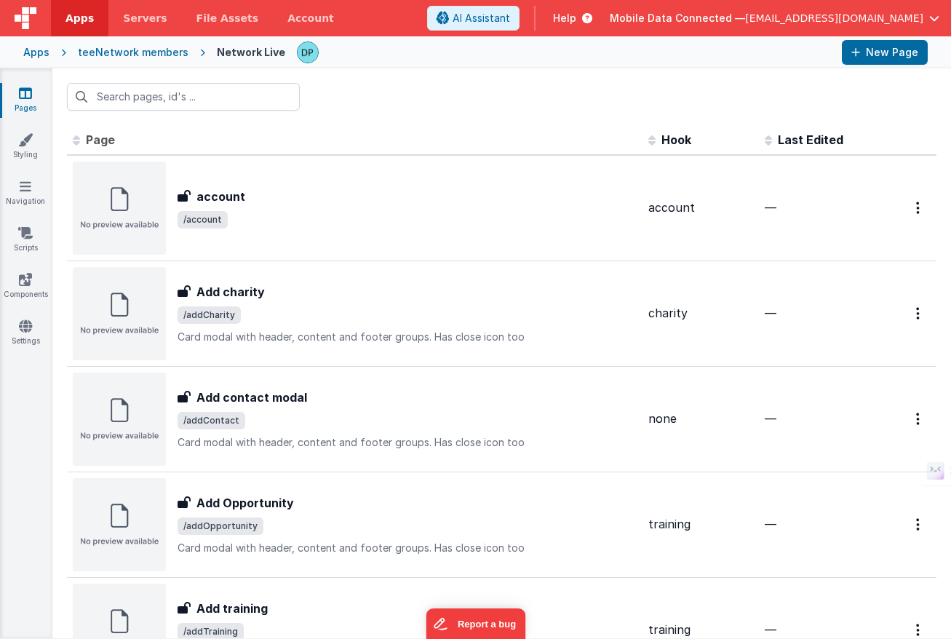 Image resolution: width=951 pixels, height=639 pixels. Describe the element at coordinates (564, 18) in the screenshot. I see `span: Help` at that location.